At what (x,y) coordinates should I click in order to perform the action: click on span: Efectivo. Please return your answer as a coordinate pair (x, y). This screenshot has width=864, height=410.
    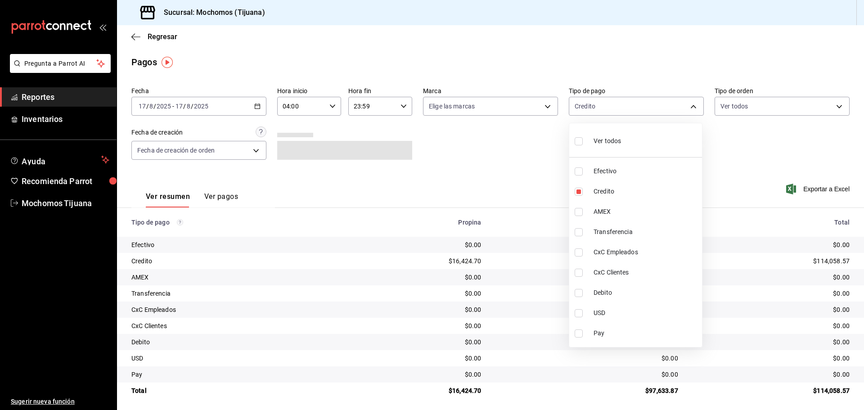
    Looking at the image, I should click on (646, 171).